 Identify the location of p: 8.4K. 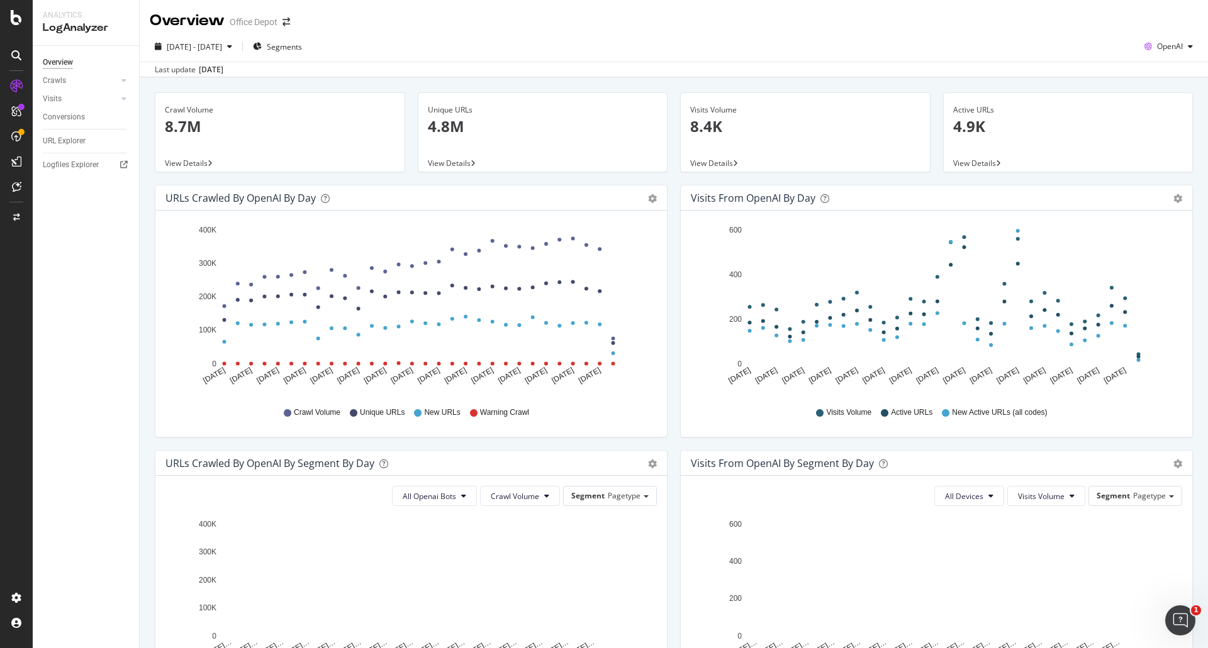
(805, 126).